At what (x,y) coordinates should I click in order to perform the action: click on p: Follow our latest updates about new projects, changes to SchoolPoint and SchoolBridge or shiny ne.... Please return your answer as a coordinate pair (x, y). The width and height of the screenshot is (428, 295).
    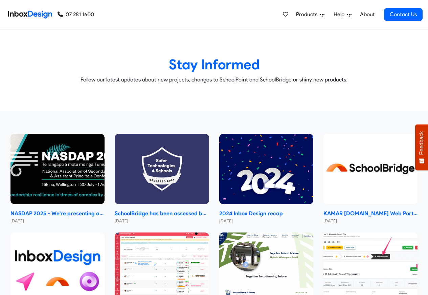
    Looking at the image, I should click on (214, 80).